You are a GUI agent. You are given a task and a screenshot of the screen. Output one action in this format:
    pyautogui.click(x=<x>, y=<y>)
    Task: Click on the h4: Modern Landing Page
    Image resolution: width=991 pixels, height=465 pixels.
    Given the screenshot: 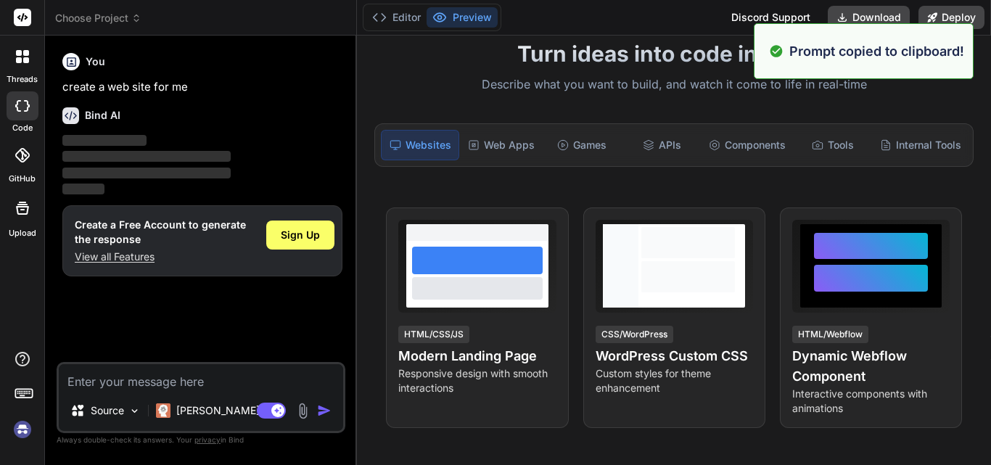 What is the action you would take?
    pyautogui.click(x=477, y=356)
    